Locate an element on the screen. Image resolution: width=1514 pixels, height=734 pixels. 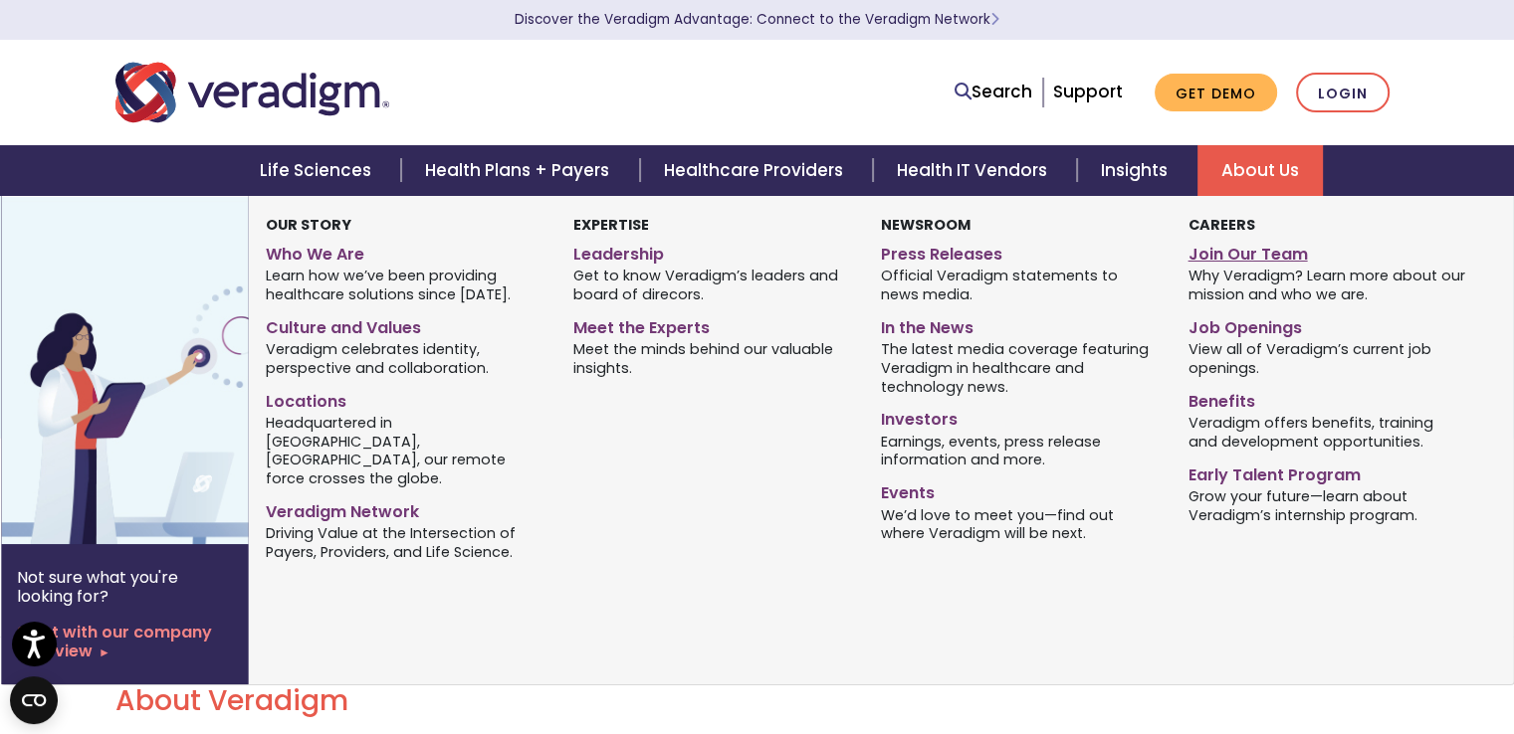
span: Official Veradigm statements to news media. is located at coordinates (1019, 285).